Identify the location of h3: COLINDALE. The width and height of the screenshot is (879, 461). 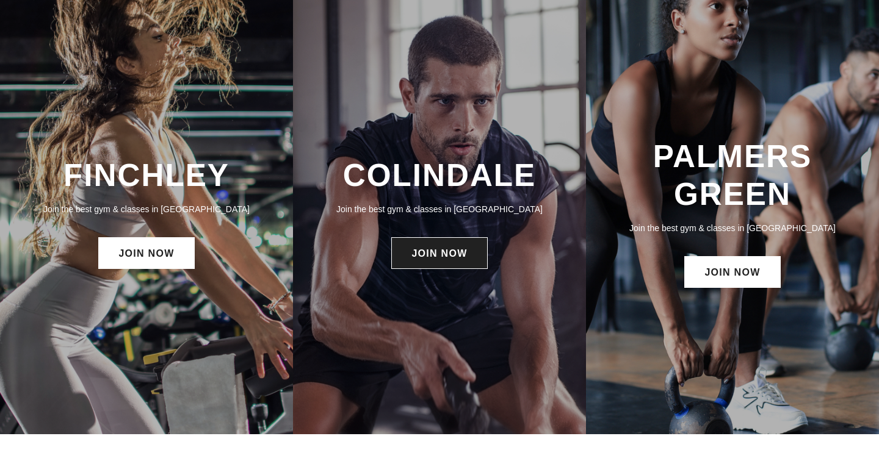
(439, 175).